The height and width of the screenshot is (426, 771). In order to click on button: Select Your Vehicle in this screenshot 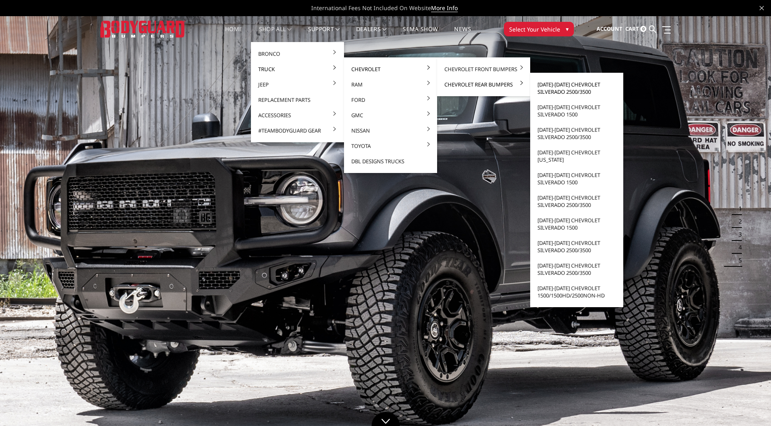, I will do `click(538, 29)`.